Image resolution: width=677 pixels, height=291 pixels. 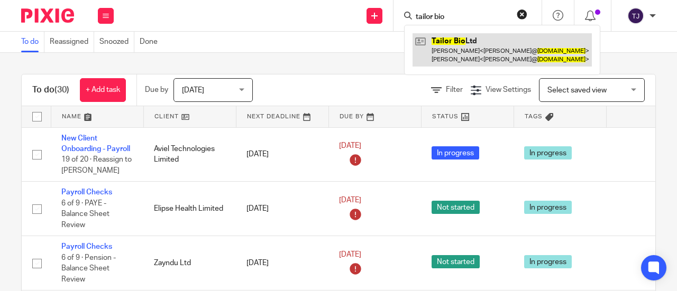 What do you see at coordinates (522, 14) in the screenshot?
I see `button: Clear` at bounding box center [522, 14].